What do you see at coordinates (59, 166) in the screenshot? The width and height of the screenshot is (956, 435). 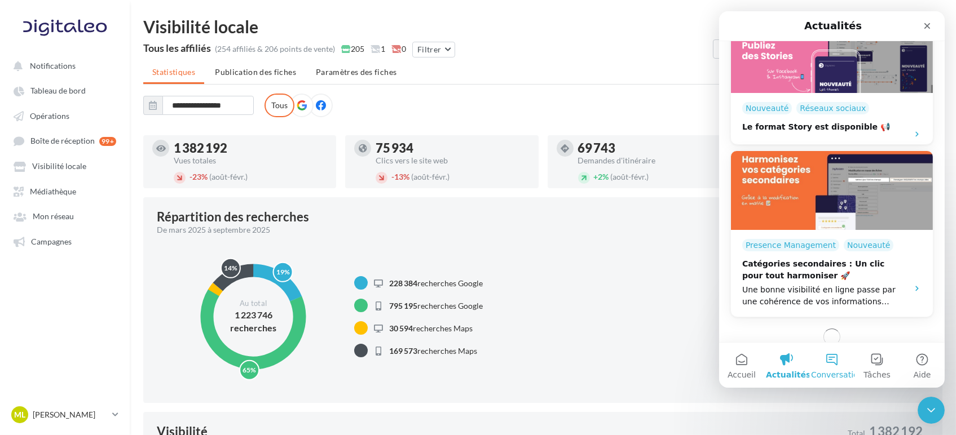 I see `span: Visibilité locale` at bounding box center [59, 166].